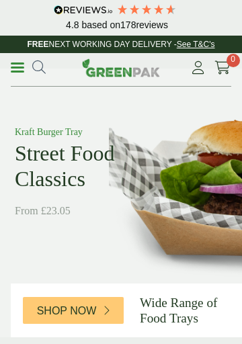 The image size is (242, 344). What do you see at coordinates (73, 310) in the screenshot?
I see `a: Shop Now` at bounding box center [73, 310].